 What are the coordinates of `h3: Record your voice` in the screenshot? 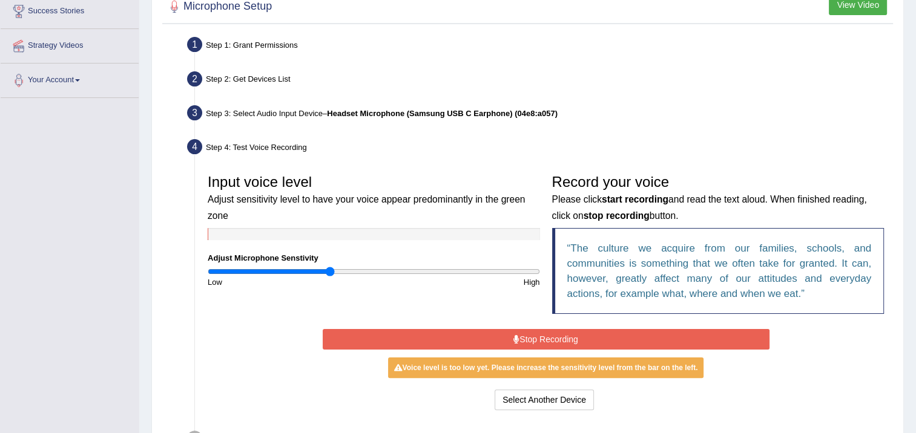 It's located at (718, 198).